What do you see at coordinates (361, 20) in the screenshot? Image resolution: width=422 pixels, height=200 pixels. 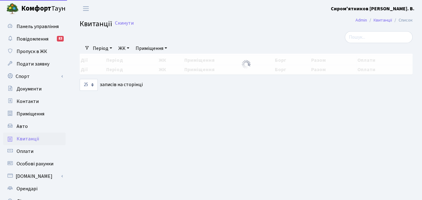 I see `a: Admin` at bounding box center [361, 20].